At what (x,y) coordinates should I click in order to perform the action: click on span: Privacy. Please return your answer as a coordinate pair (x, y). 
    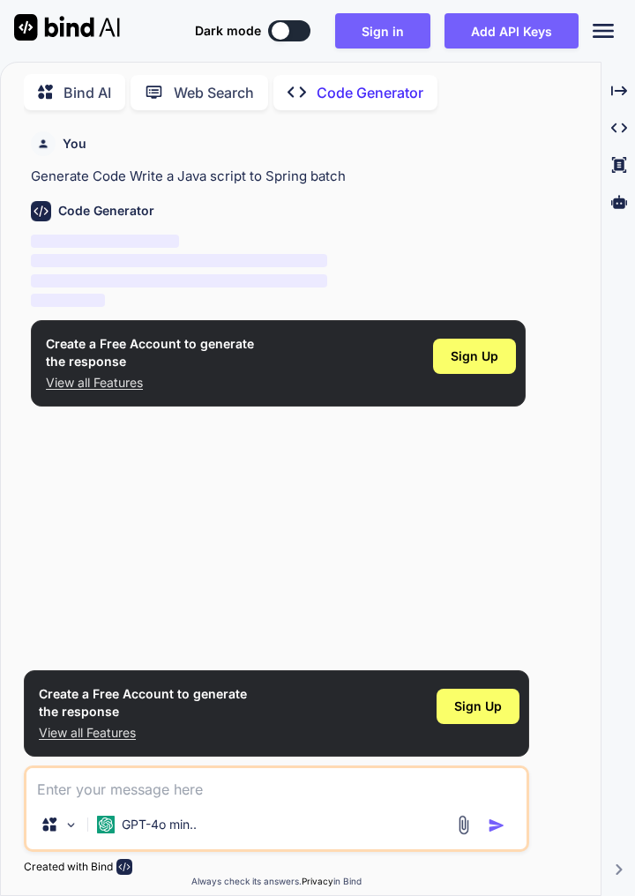
    Looking at the image, I should click on (318, 881).